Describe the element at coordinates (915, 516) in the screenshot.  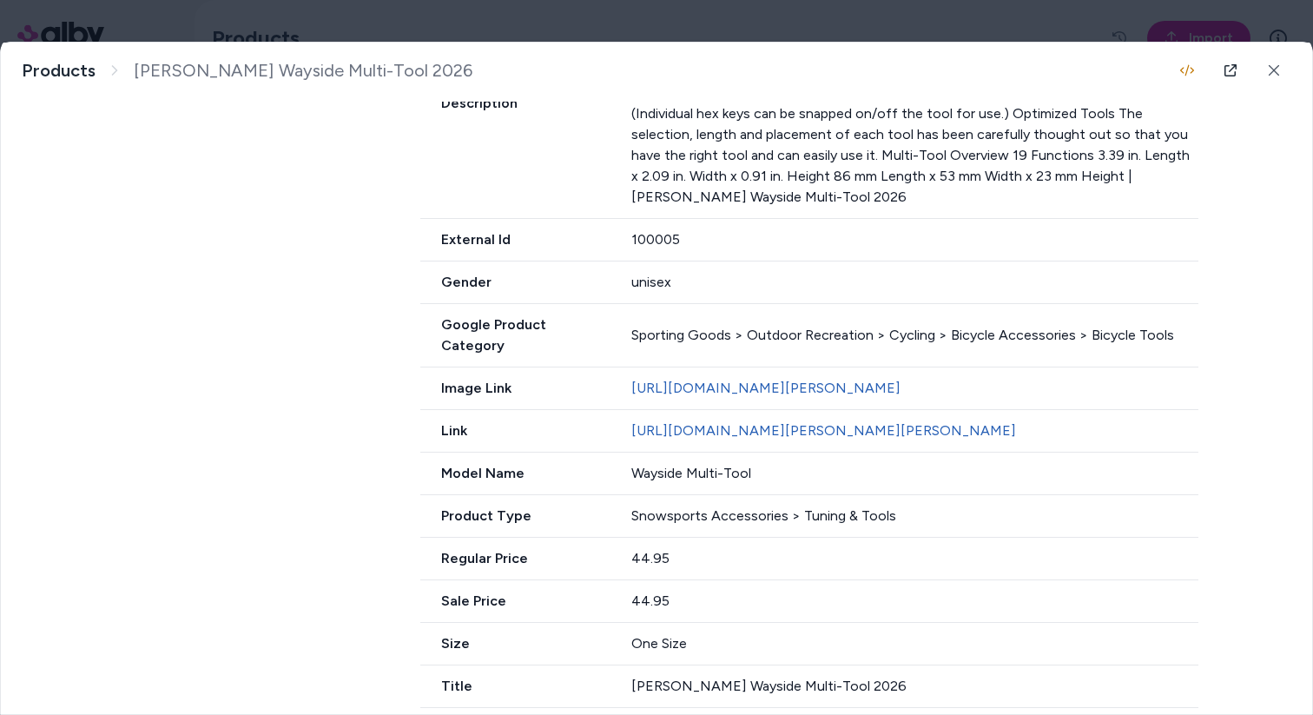
I see `div: Snowsports Accessories > Tuning & Tools` at that location.